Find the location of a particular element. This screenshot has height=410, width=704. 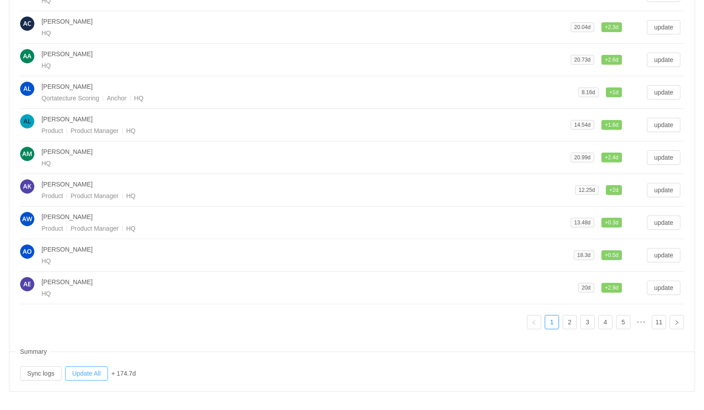

li: 5 is located at coordinates (624, 322).